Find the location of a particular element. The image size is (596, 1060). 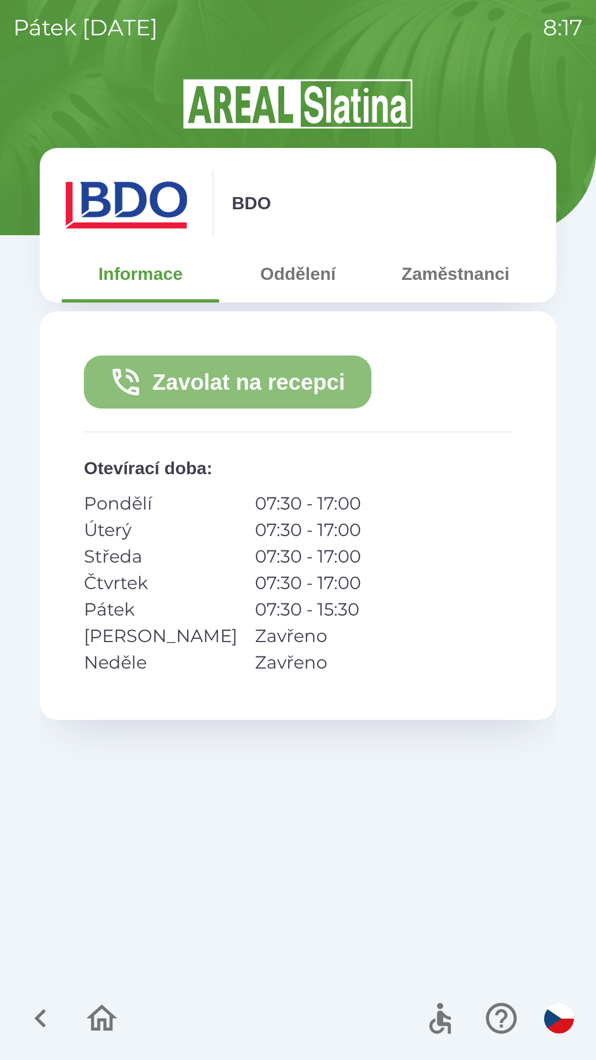

button: Zavolat na recepci is located at coordinates (228, 382).